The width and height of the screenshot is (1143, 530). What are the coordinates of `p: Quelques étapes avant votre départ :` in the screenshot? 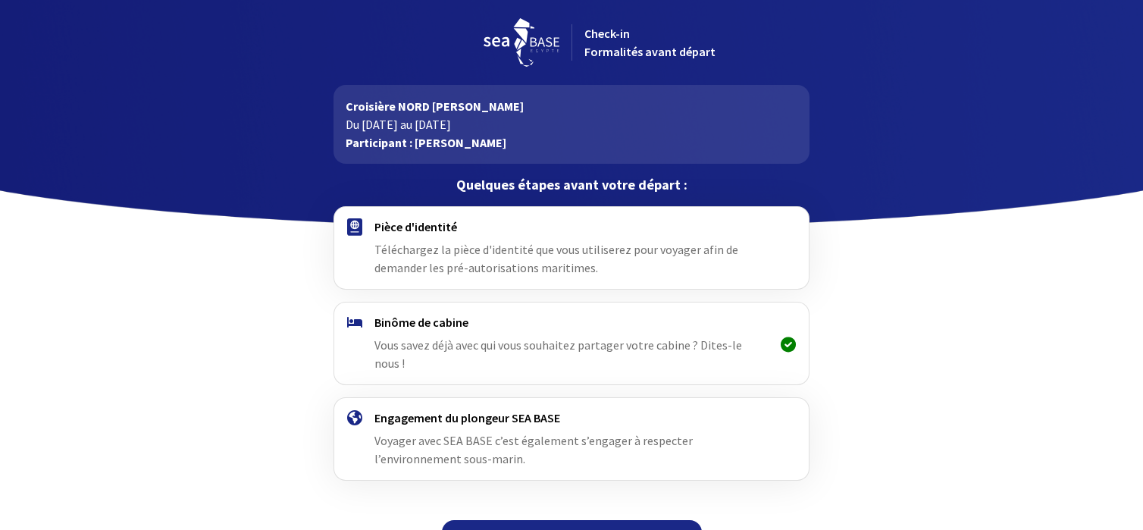 It's located at (571, 185).